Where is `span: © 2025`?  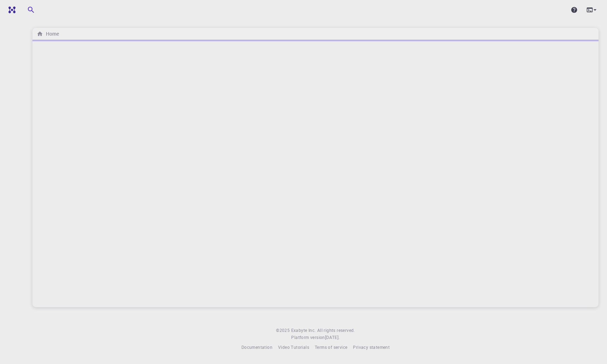
span: © 2025 is located at coordinates (284, 331).